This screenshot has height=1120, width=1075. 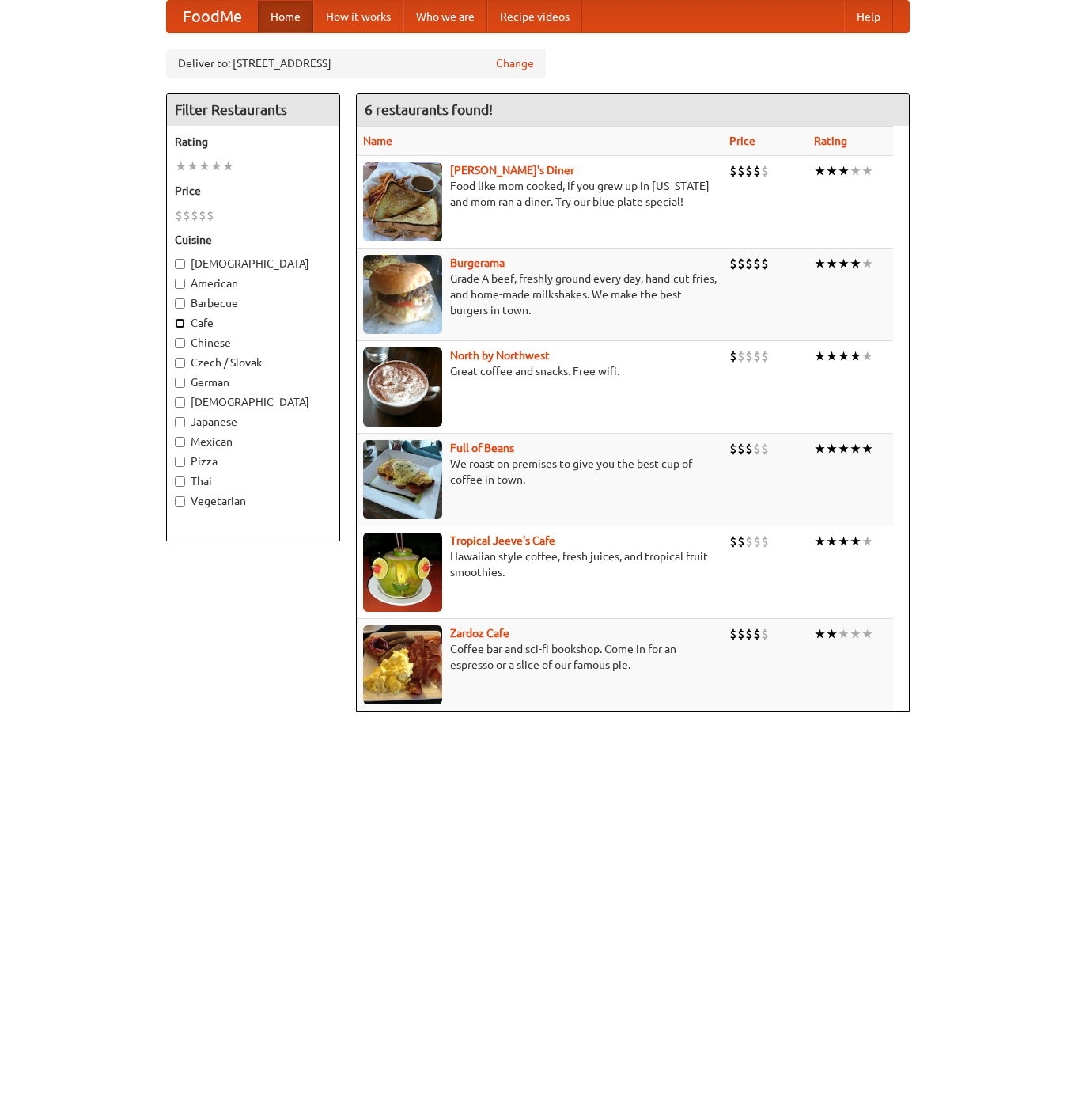 I want to click on a: Help, so click(x=869, y=16).